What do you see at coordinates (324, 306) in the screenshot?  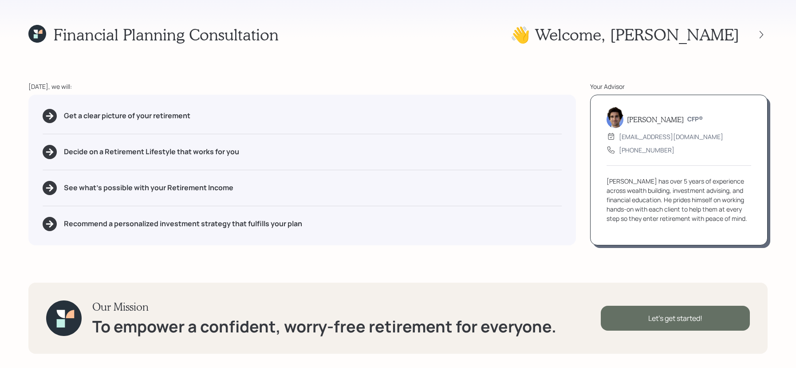 I see `h3: Our Mission` at bounding box center [324, 306].